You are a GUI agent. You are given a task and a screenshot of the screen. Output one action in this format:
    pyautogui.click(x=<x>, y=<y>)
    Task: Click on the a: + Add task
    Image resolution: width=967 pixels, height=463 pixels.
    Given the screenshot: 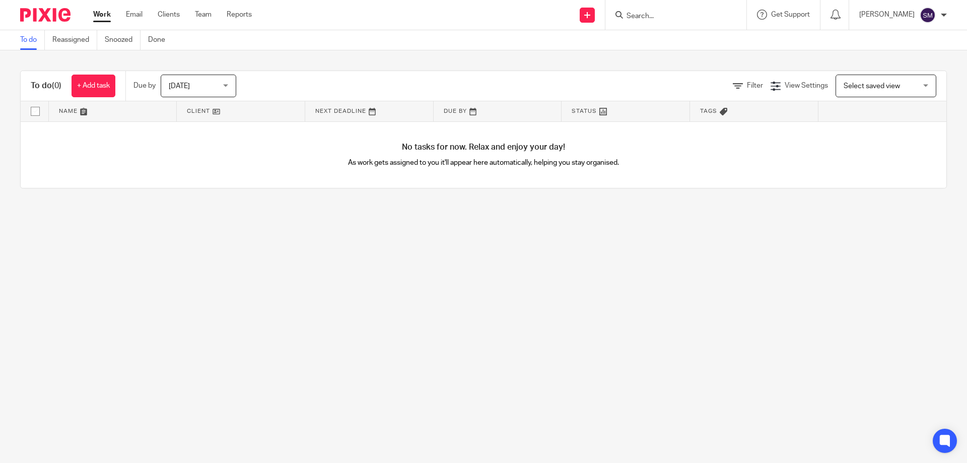 What is the action you would take?
    pyautogui.click(x=93, y=86)
    